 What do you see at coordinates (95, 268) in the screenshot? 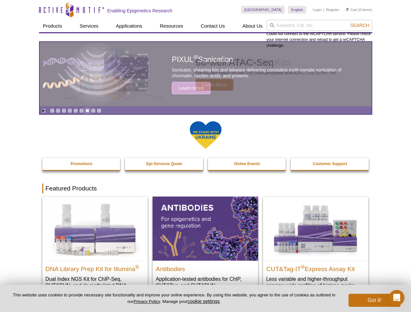
I see `h2: DNA Library Prep Kit for Illumina` at bounding box center [95, 268].